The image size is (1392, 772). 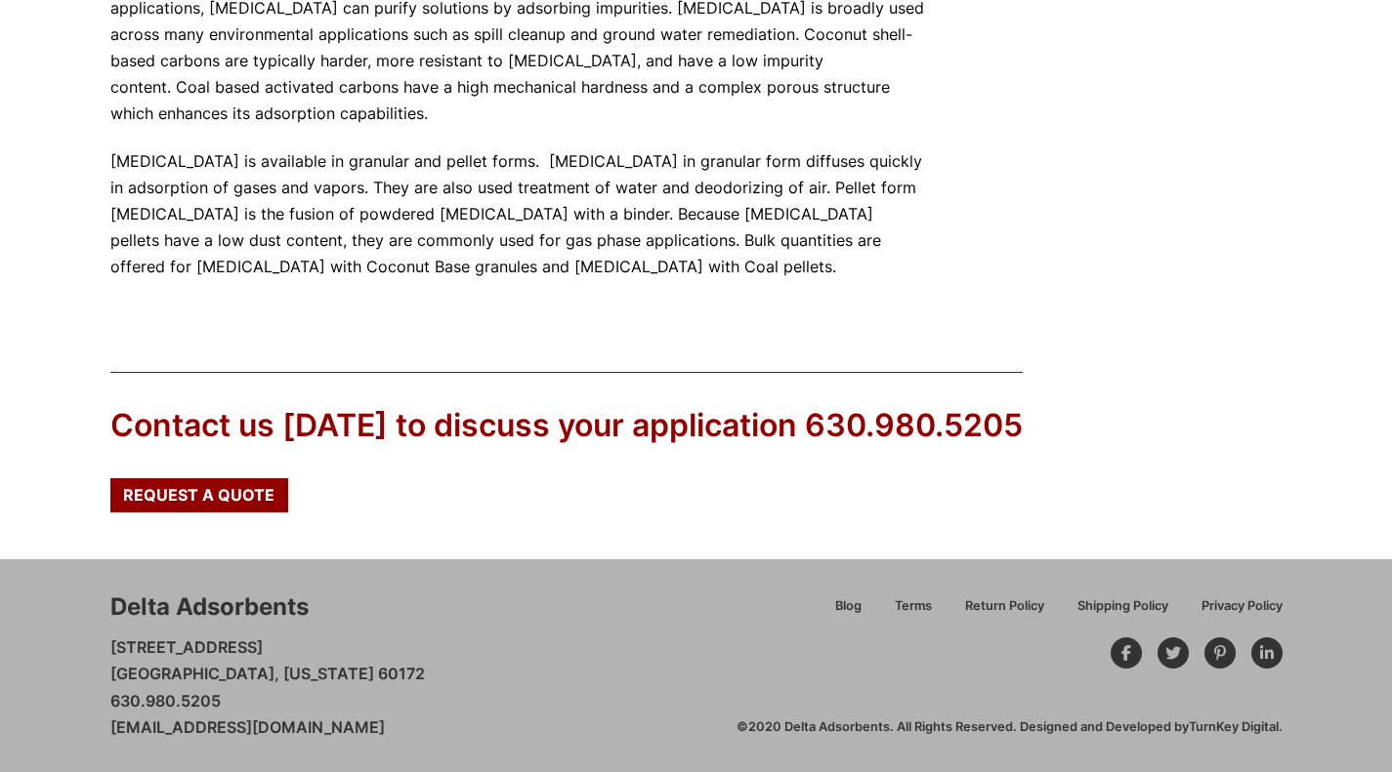 What do you see at coordinates (199, 495) in the screenshot?
I see `a: Request a Quote` at bounding box center [199, 495].